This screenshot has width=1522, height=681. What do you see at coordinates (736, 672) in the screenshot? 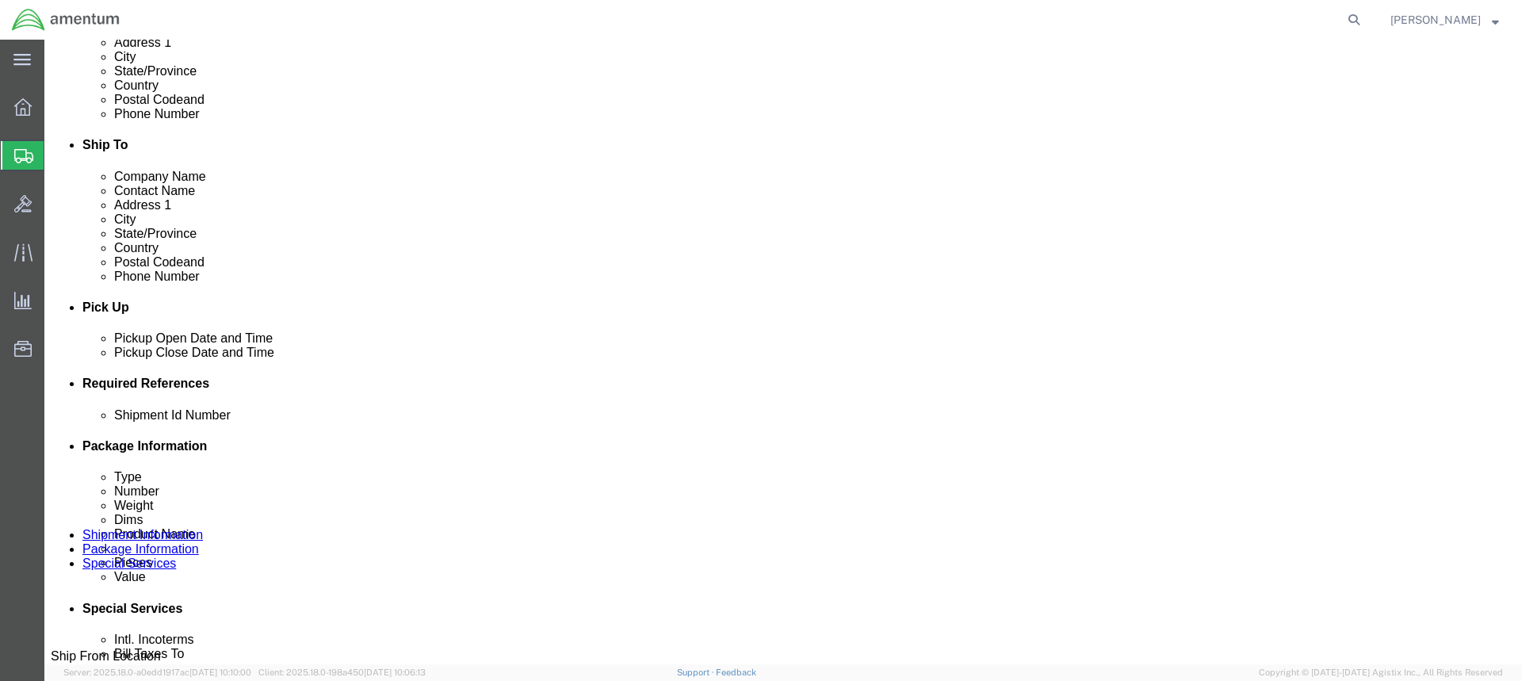
I see `a: Feedback` at bounding box center [736, 672].